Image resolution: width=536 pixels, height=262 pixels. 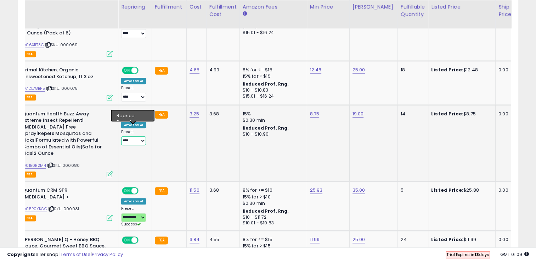 What do you see at coordinates (315, 114) in the screenshot?
I see `a: 8.75` at bounding box center [315, 114].